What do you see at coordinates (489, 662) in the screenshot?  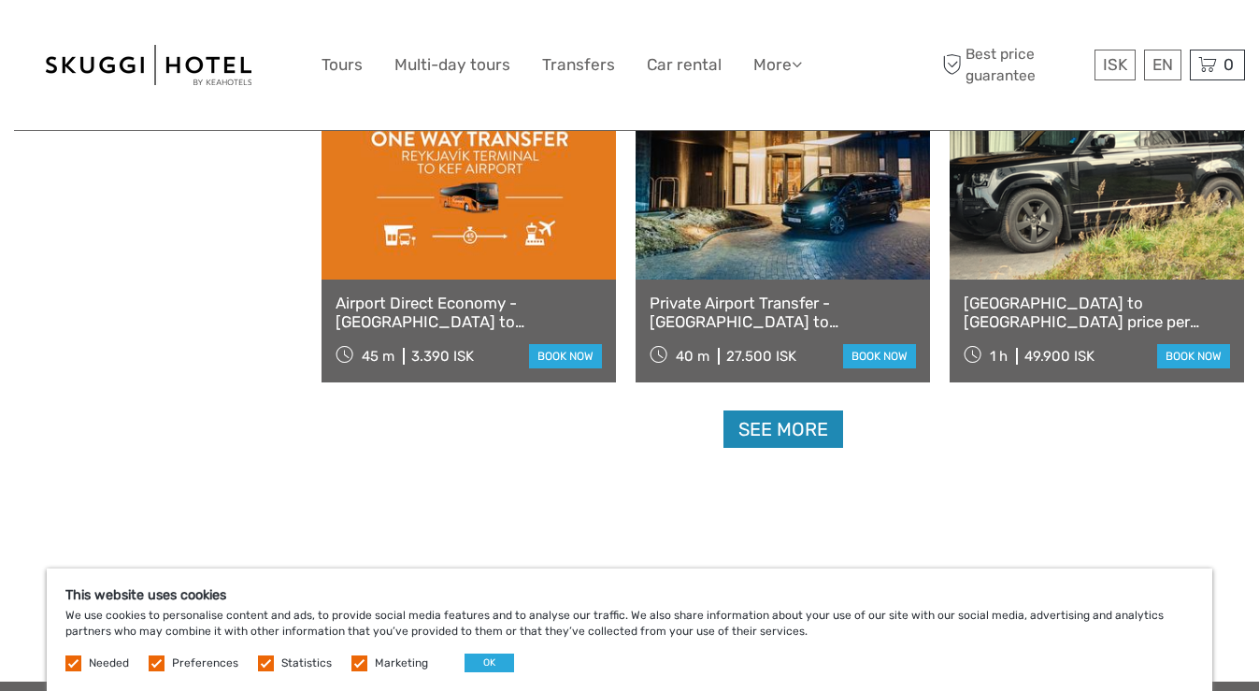 I see `button: OK` at bounding box center [489, 662].